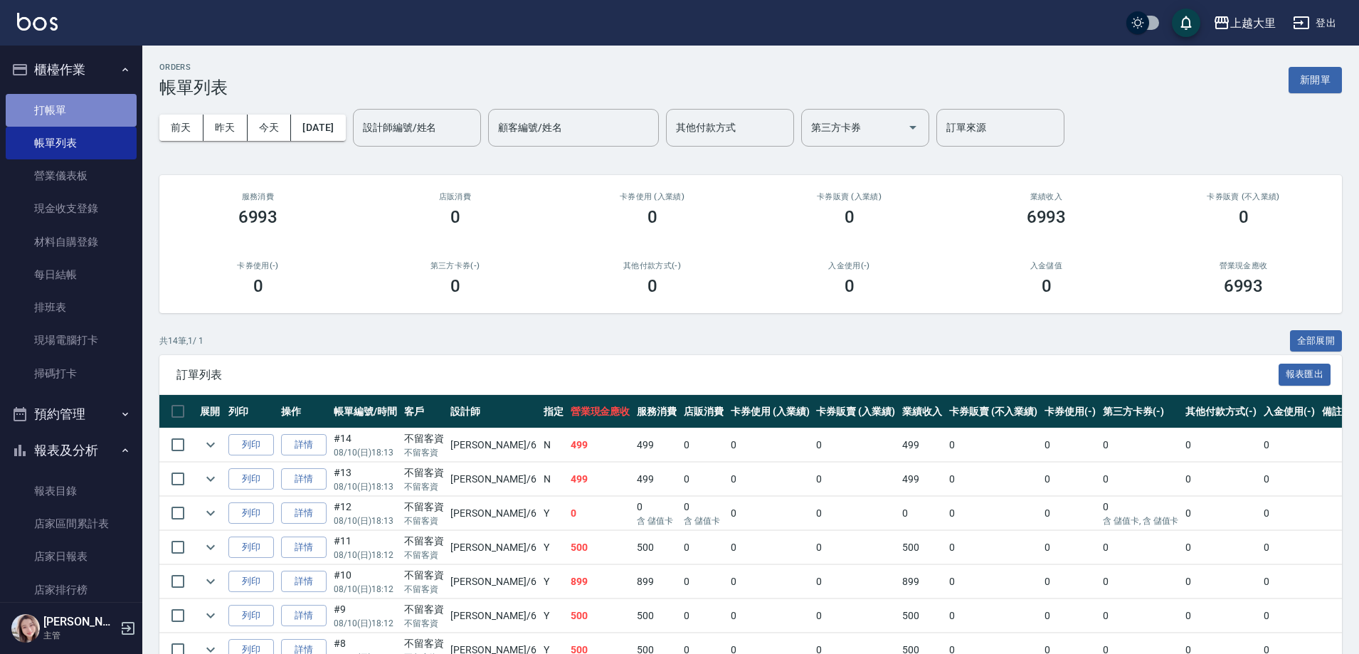 This screenshot has width=1359, height=654. Describe the element at coordinates (258, 265) in the screenshot. I see `h2: 卡券使用(-)` at that location.